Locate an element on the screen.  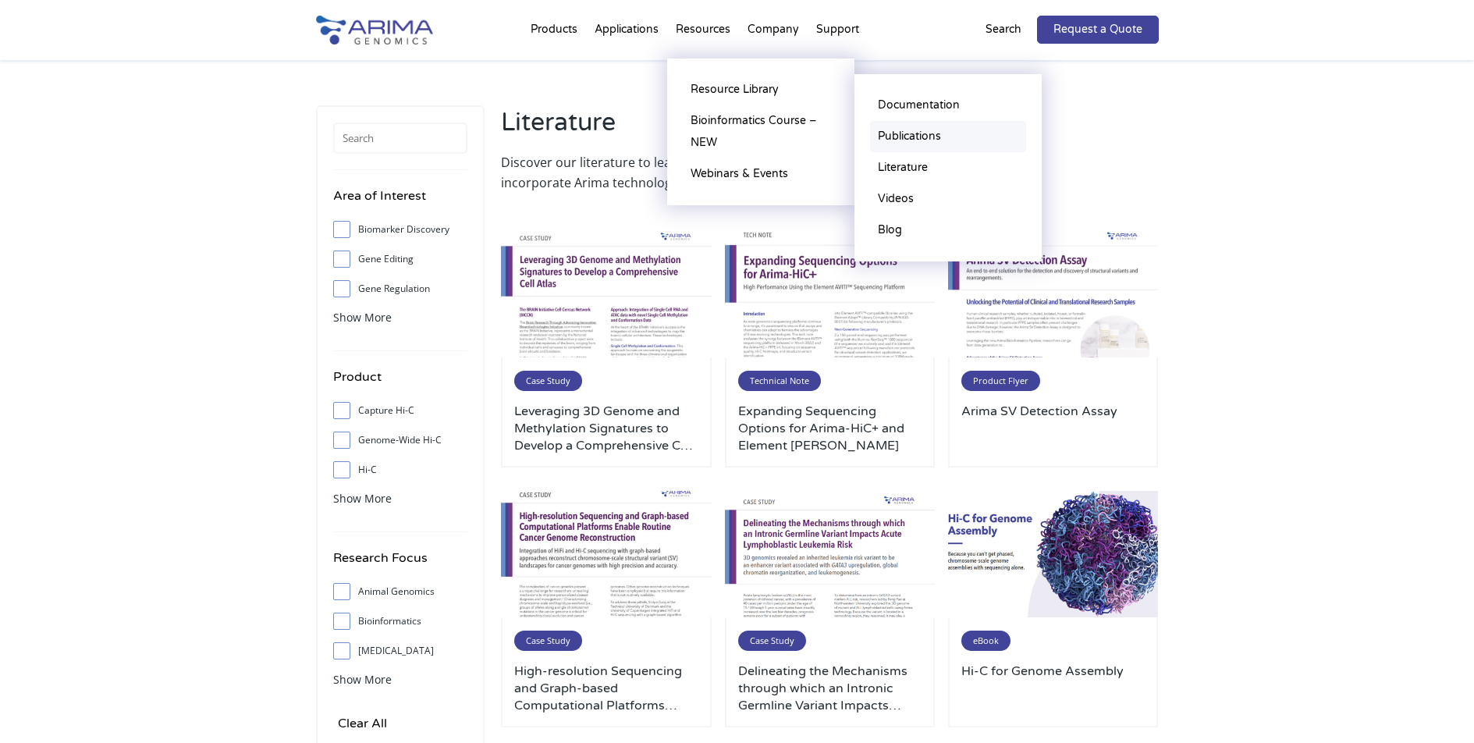
input: Clear All is located at coordinates (362, 723).